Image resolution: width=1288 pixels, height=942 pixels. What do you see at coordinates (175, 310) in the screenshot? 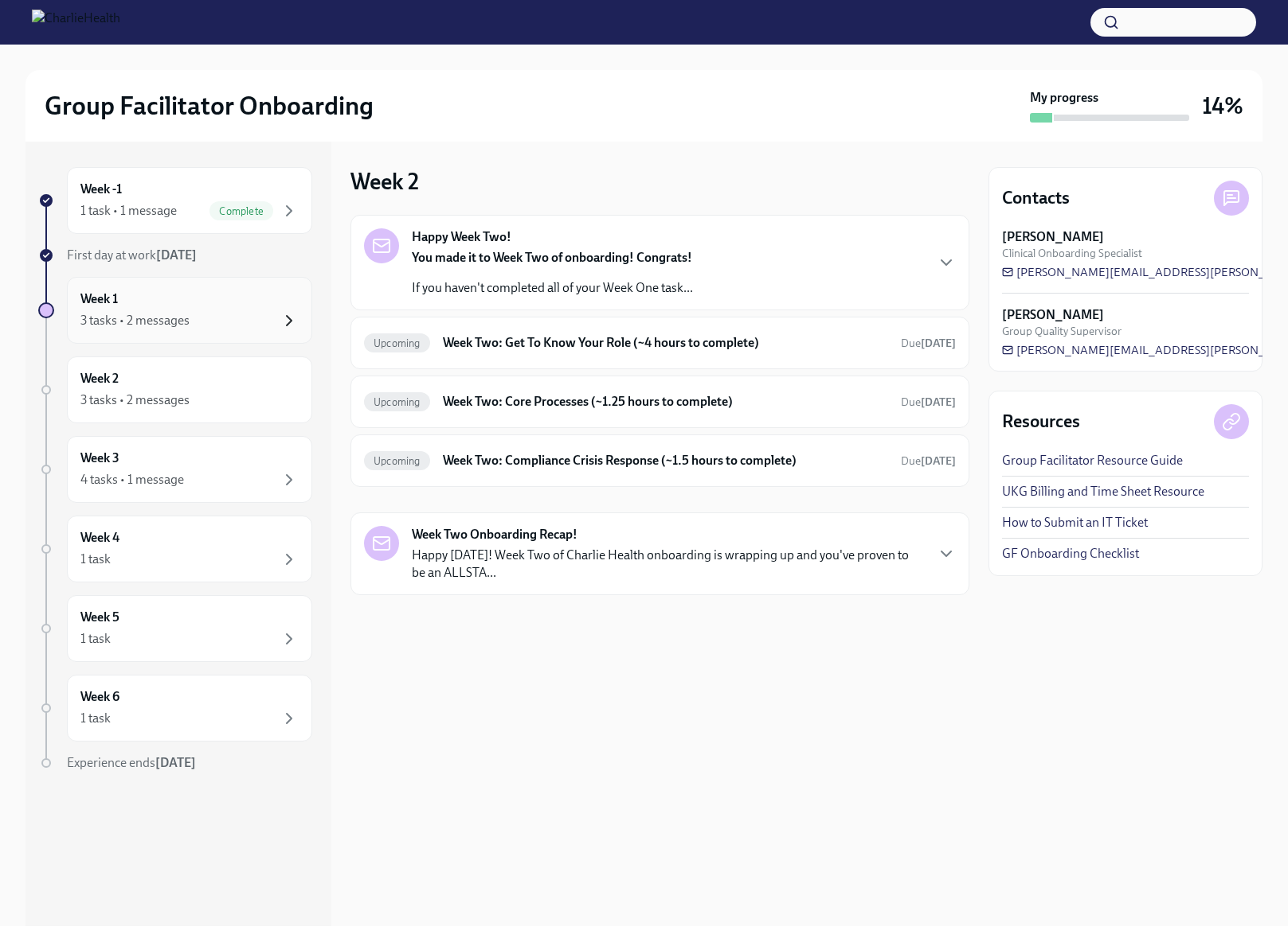
I see `a: Week 13 tasks • 2 messages` at bounding box center [175, 310].